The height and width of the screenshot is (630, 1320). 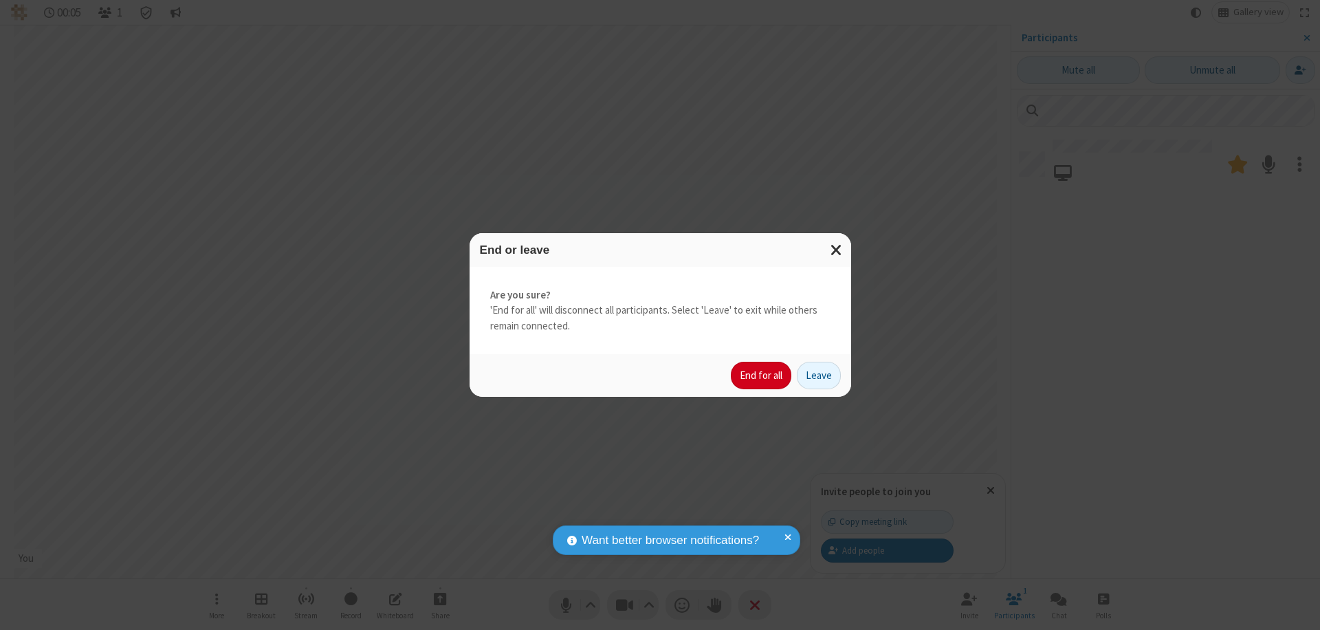 I want to click on div: 'End for all' will disconnect all participants. Select 'Leave' to exit while others remain connec..., so click(x=660, y=311).